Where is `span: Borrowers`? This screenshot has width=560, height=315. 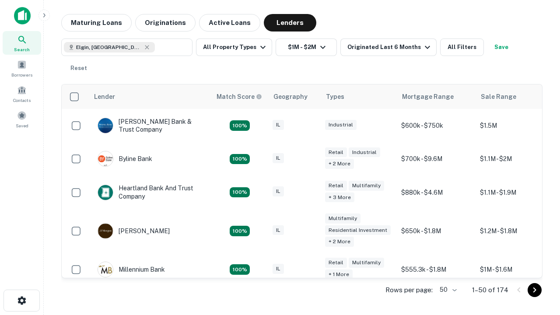 span: Borrowers is located at coordinates (22, 75).